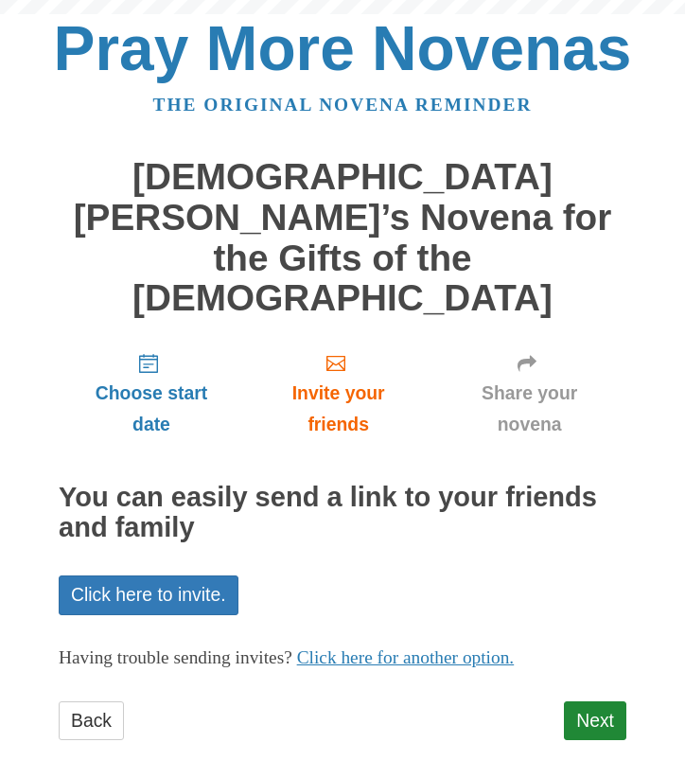  What do you see at coordinates (343, 104) in the screenshot?
I see `a: The original novena reminder` at bounding box center [343, 104].